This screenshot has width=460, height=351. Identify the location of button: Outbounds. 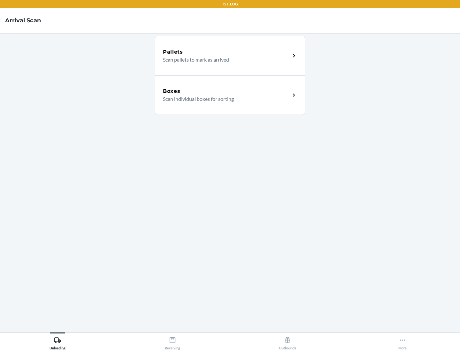
(287, 341).